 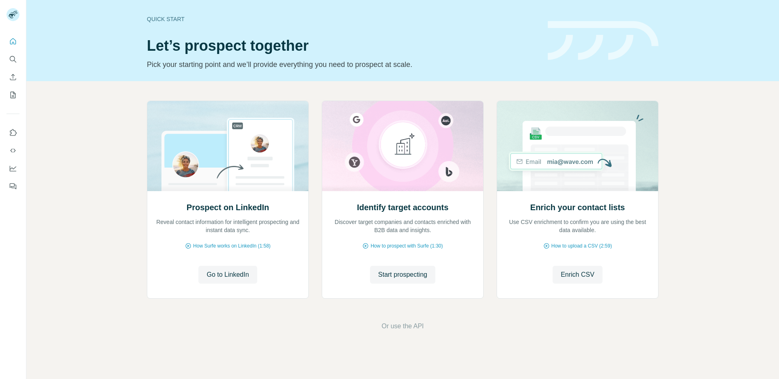 What do you see at coordinates (228, 207) in the screenshot?
I see `h2: Prospect on LinkedIn` at bounding box center [228, 207].